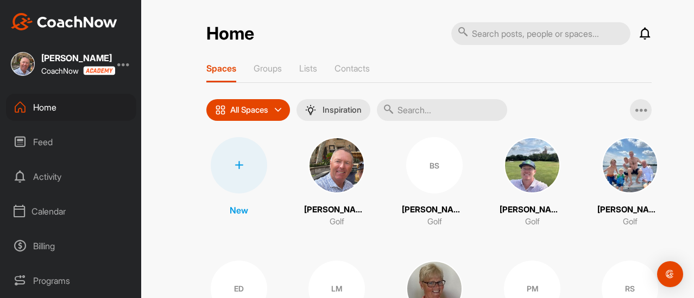 This screenshot has height=298, width=694. What do you see at coordinates (308, 68) in the screenshot?
I see `p: Lists` at bounding box center [308, 68].